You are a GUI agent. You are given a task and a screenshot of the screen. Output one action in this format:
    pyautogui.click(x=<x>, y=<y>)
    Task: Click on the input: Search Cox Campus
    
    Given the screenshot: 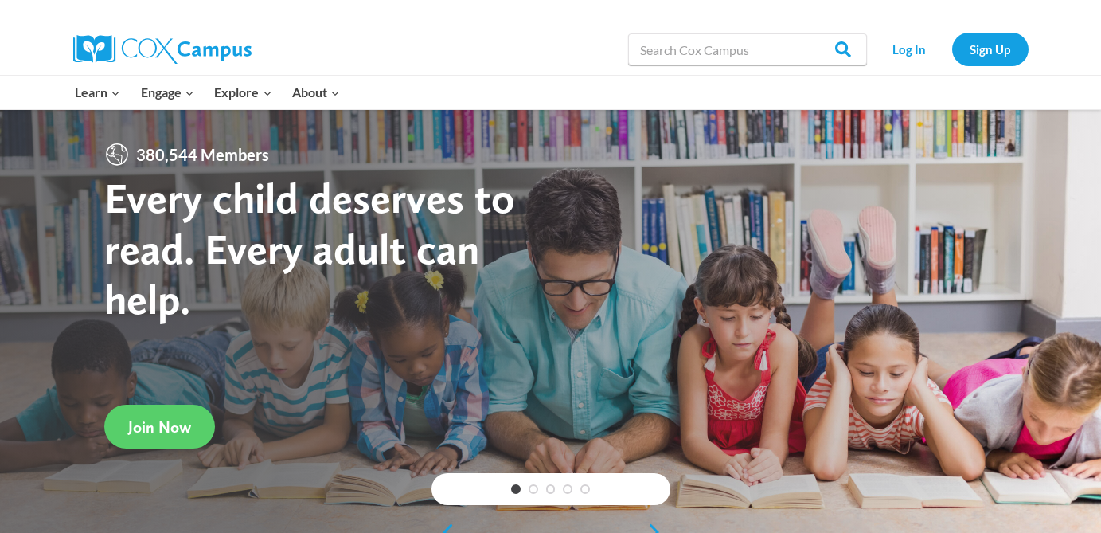 What is the action you would take?
    pyautogui.click(x=748, y=49)
    